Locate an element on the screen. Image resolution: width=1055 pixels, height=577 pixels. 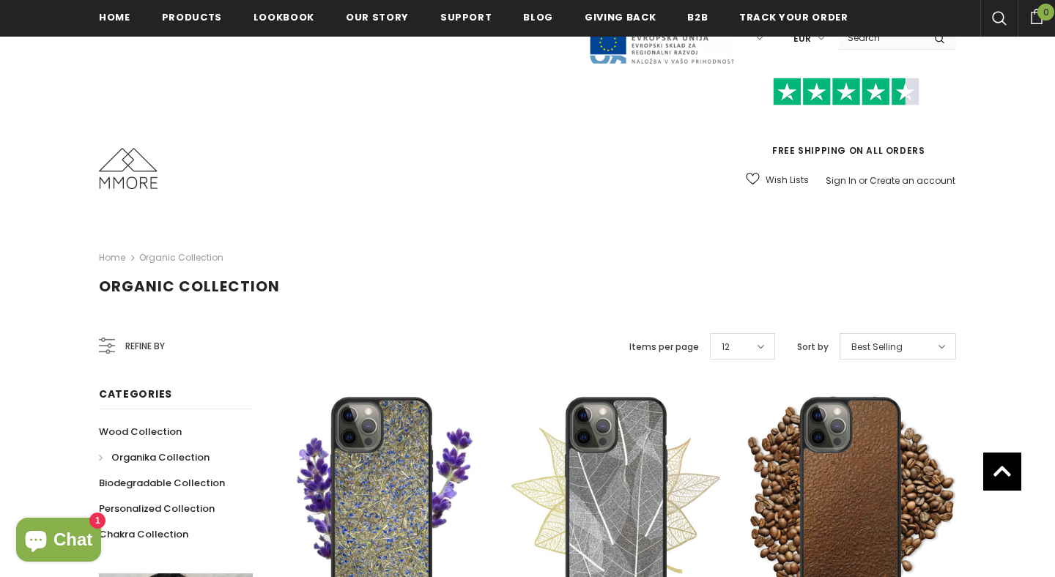
span: Best Selling is located at coordinates (877, 347).